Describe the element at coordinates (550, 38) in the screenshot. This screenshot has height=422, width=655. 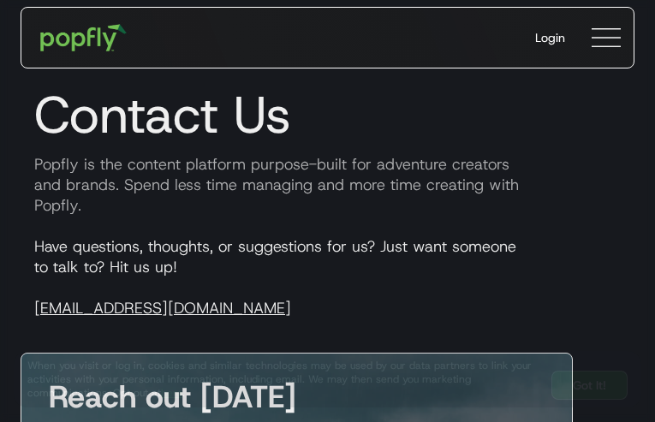
I see `div: Login` at that location.